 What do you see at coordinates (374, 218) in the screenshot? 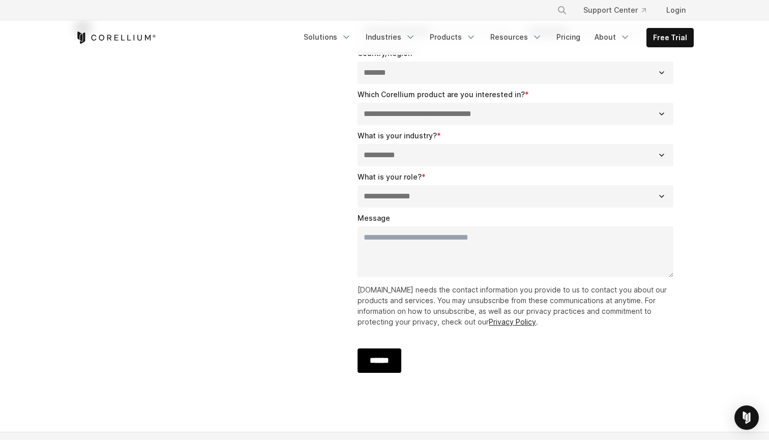
I see `span: Message` at bounding box center [374, 218].